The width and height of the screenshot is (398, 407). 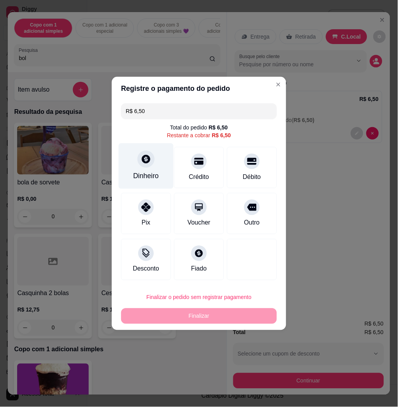 What do you see at coordinates (279, 85) in the screenshot?
I see `button: Close` at bounding box center [279, 85].